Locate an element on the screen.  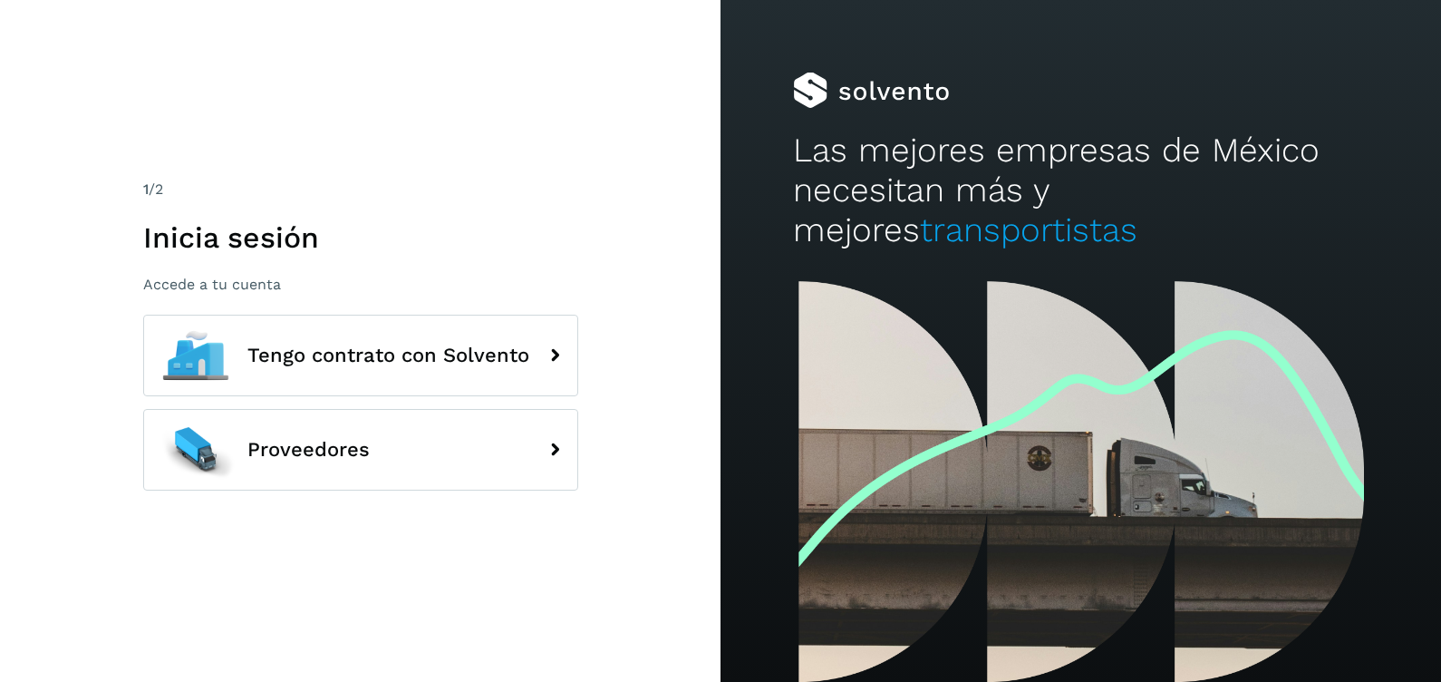
span: Proveedores is located at coordinates (308, 450).